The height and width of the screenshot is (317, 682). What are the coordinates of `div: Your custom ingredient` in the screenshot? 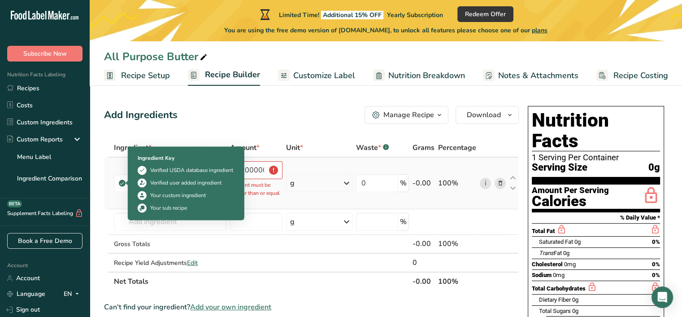 It's located at (178, 195).